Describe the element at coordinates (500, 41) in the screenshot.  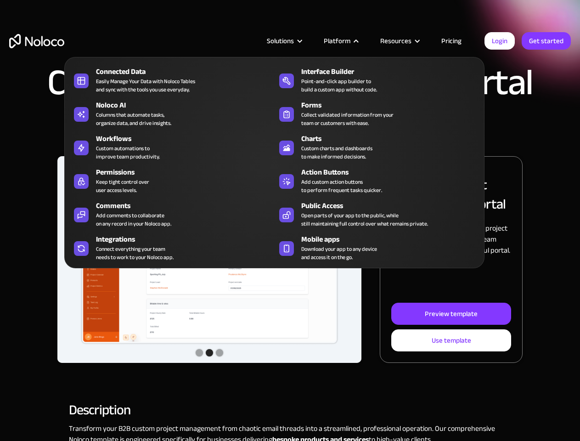
I see `a: Login` at that location.